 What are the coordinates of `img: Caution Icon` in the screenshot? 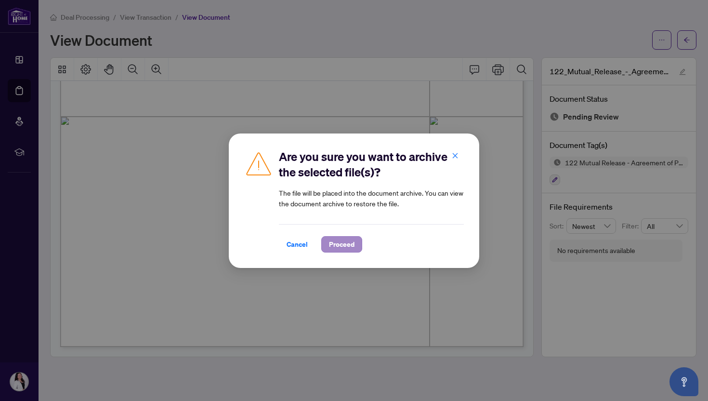 It's located at (259, 163).